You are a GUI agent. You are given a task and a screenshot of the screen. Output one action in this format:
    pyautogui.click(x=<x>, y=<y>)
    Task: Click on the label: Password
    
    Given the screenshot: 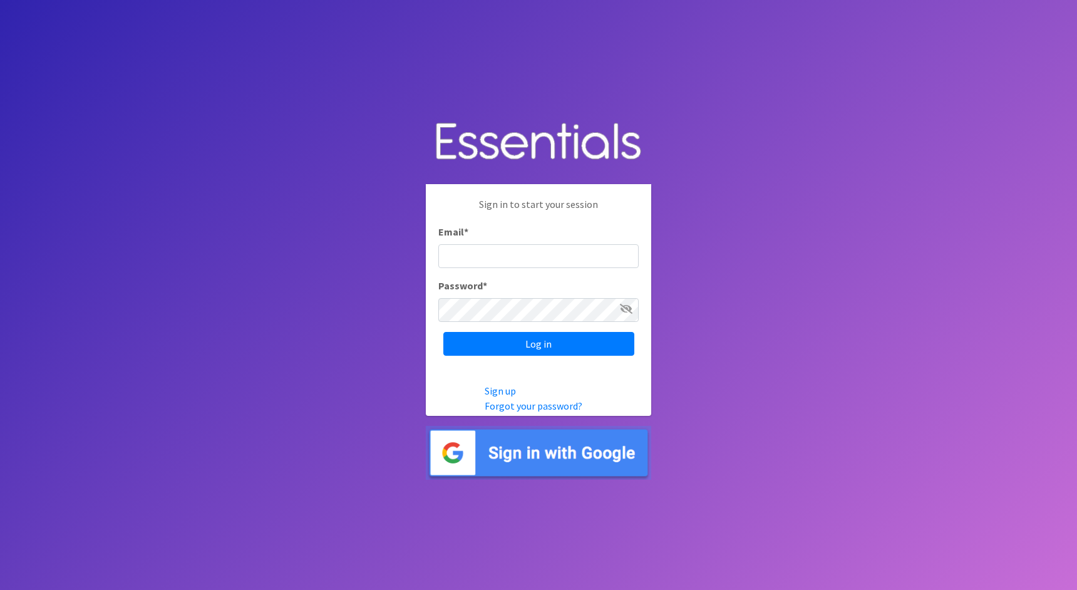 What is the action you would take?
    pyautogui.click(x=463, y=286)
    